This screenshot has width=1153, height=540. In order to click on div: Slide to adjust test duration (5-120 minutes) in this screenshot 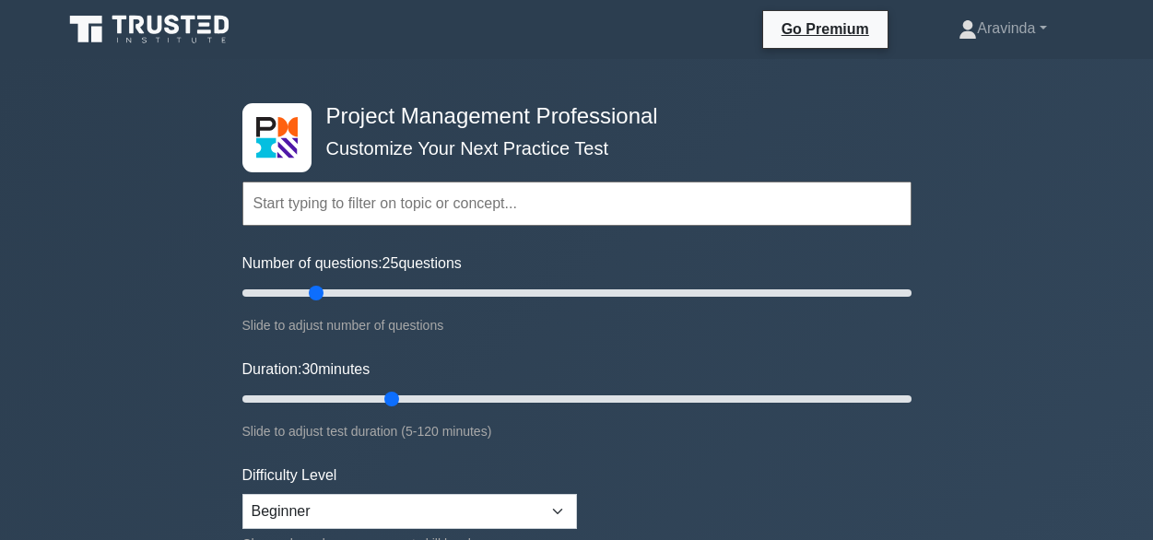, I will do `click(577, 432)`.